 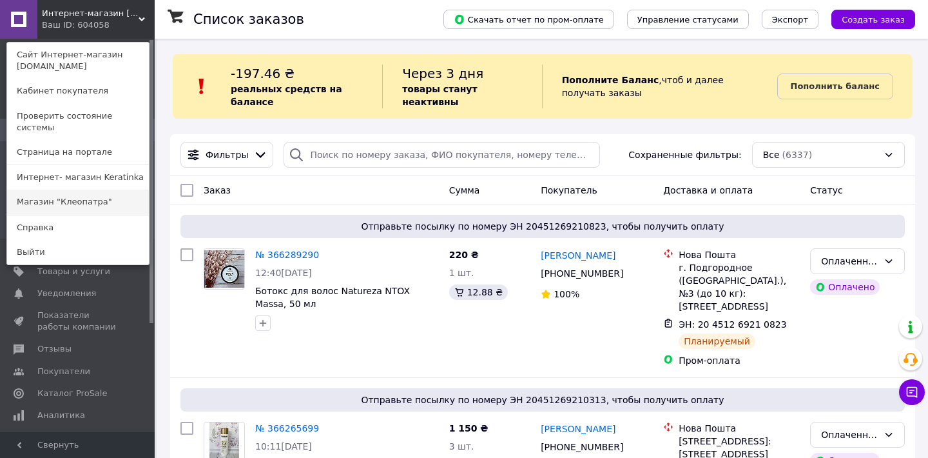 I want to click on a: Справка, so click(x=78, y=228).